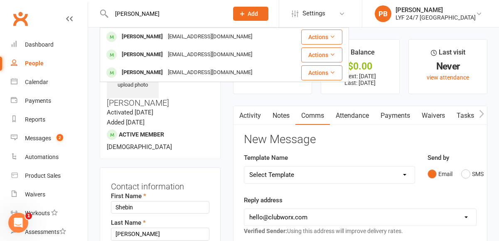 Image resolution: width=499 pixels, height=241 pixels. I want to click on label: First Name, so click(128, 196).